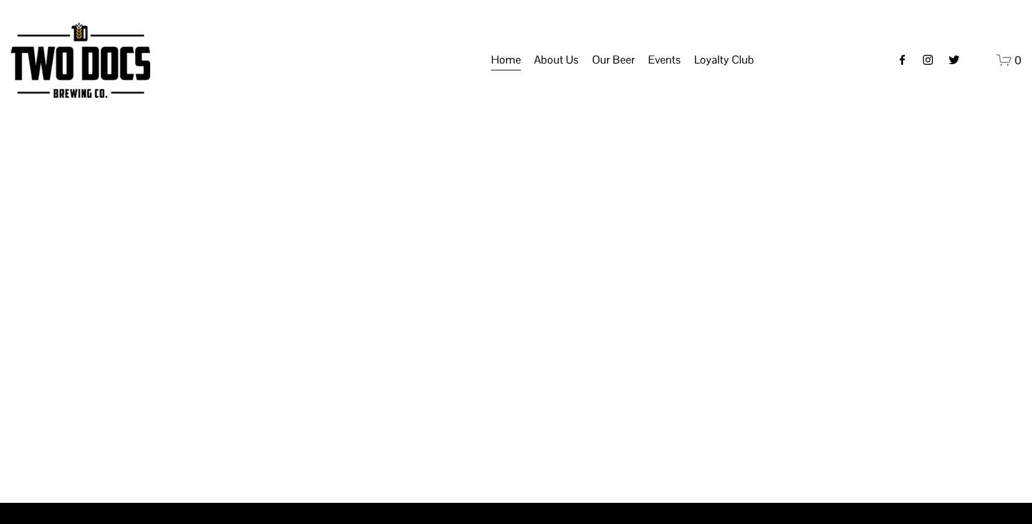  What do you see at coordinates (556, 60) in the screenshot?
I see `span: About Us` at bounding box center [556, 60].